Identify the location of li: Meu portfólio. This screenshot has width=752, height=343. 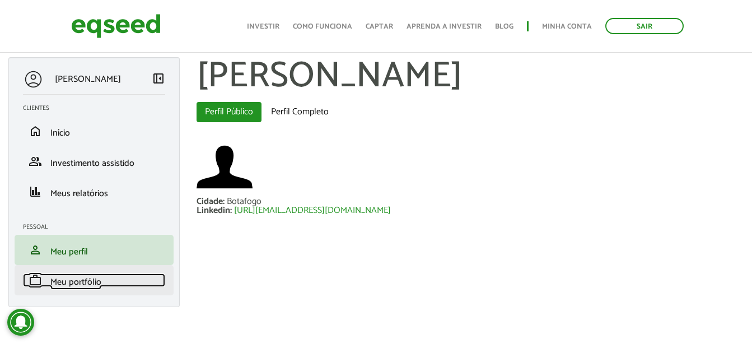
(94, 280).